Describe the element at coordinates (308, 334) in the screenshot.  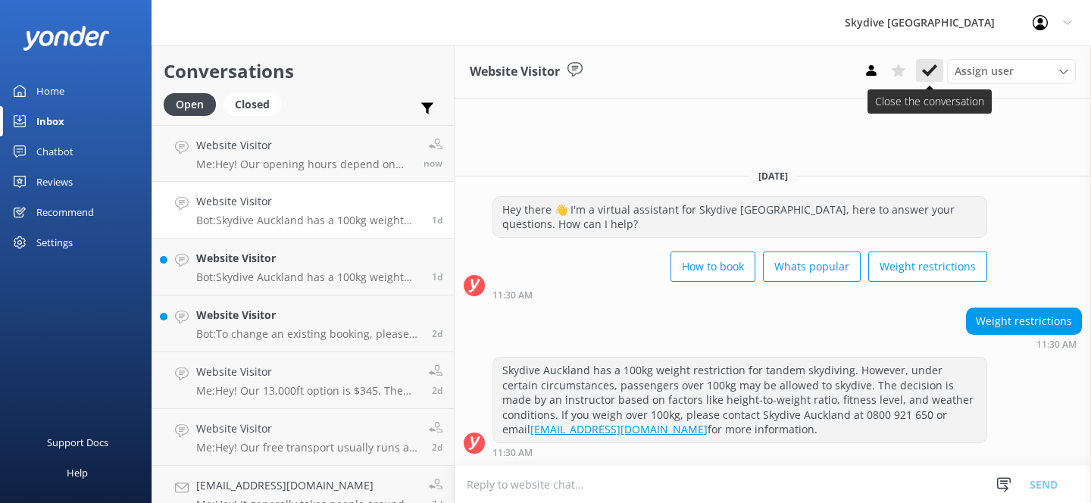
I see `p: Bot: To change an existing booking, please forward your skydive booking confirmation to [EMAIL_AD...` at that location.